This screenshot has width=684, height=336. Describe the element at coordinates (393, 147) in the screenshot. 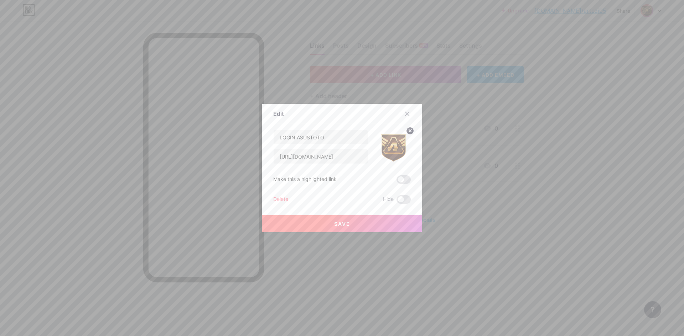

I see `img: link_thumbnail` at that location.